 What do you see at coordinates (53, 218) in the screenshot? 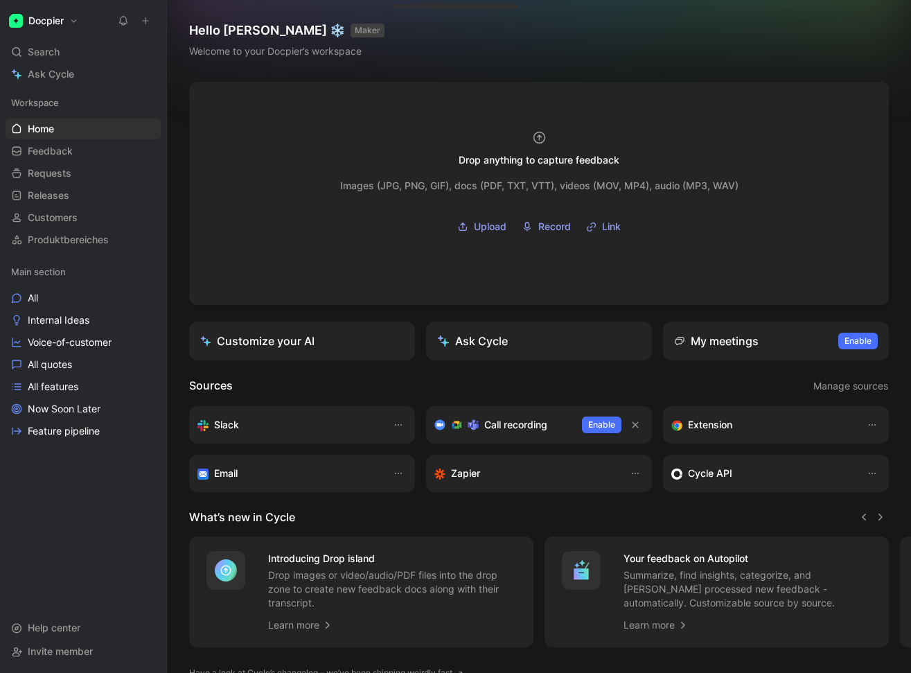
I see `span: Customers` at bounding box center [53, 218].